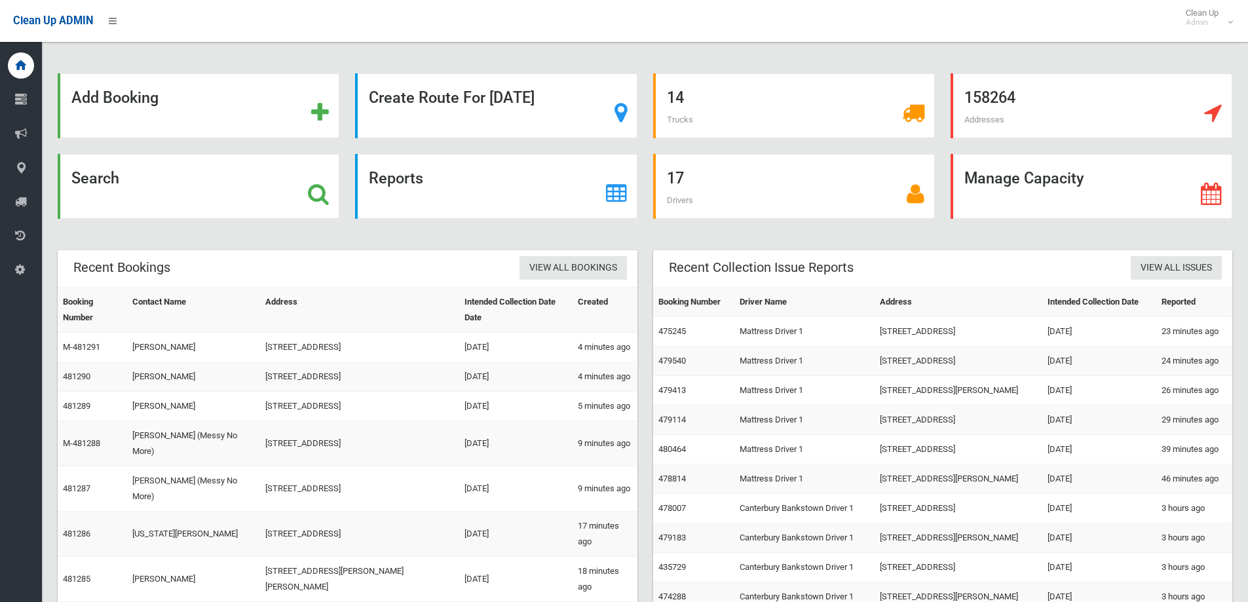 The width and height of the screenshot is (1248, 602). What do you see at coordinates (1206, 18) in the screenshot?
I see `span: Clean Up` at bounding box center [1206, 18].